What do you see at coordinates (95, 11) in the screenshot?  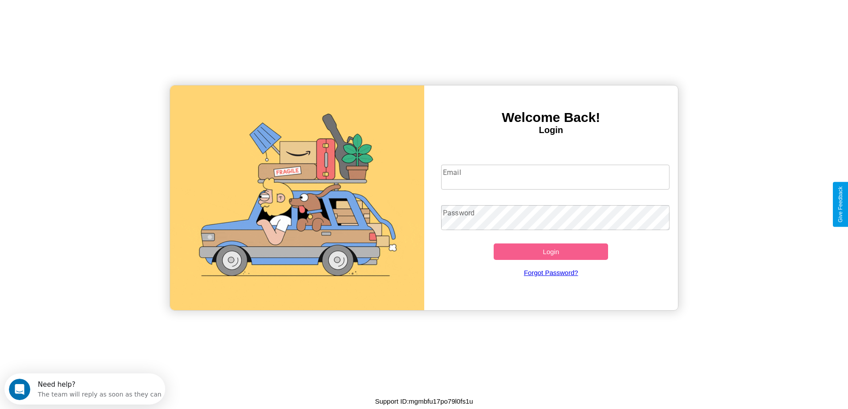 I see `div: Need help?` at bounding box center [95, 11].